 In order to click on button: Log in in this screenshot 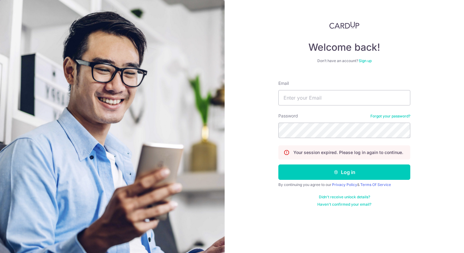, I will do `click(344, 172)`.